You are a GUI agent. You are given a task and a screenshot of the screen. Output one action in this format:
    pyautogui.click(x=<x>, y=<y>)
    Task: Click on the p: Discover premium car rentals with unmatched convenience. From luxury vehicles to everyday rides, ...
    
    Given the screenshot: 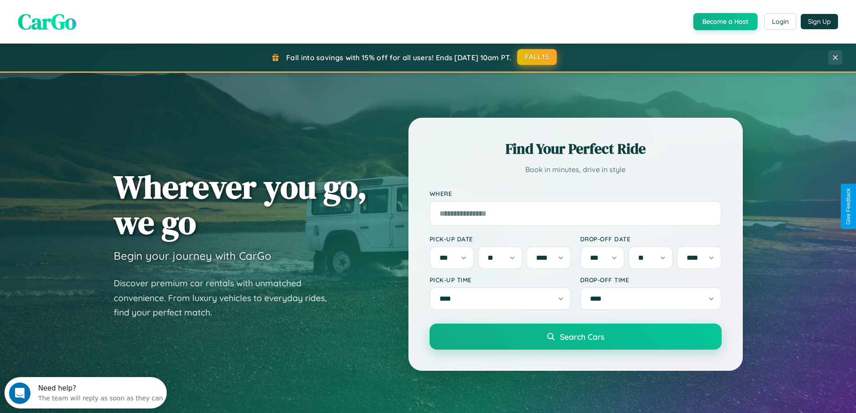 What is the action you would take?
    pyautogui.click(x=226, y=298)
    